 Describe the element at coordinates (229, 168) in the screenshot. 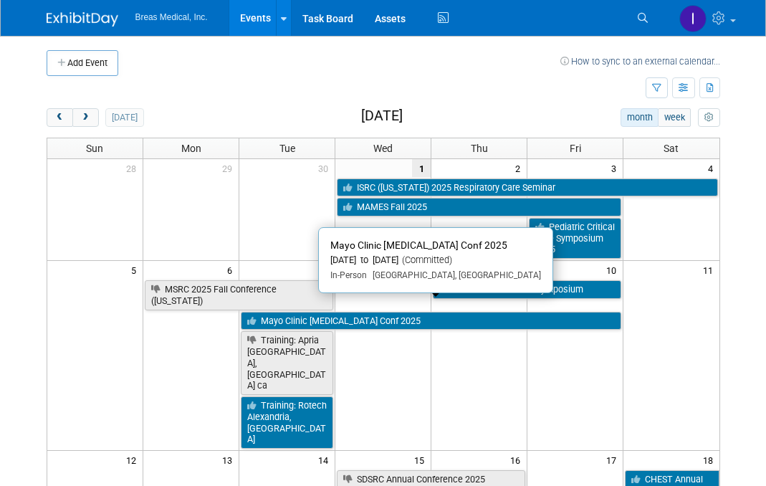

I see `span: 29` at that location.